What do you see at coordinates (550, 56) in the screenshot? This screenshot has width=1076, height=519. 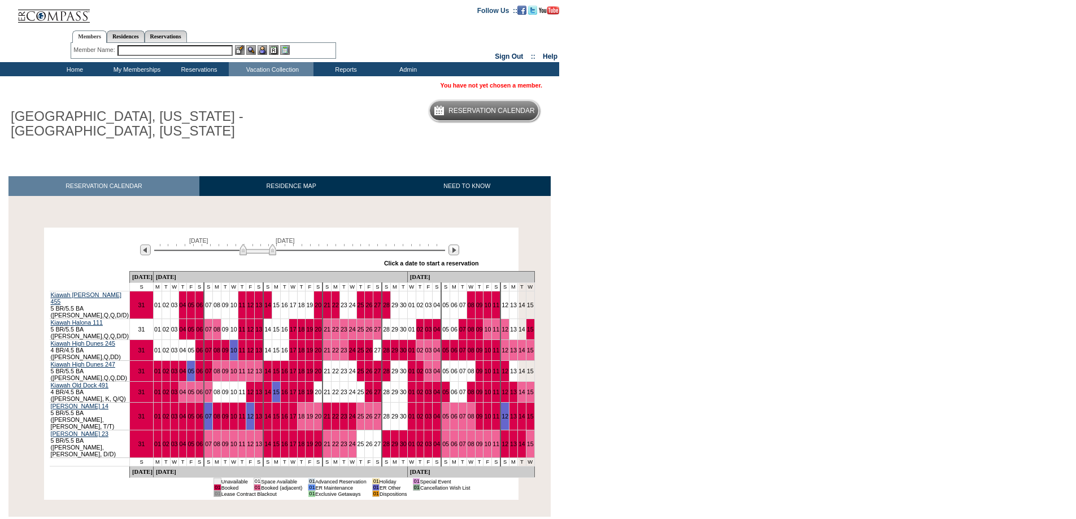 I see `a: Help` at bounding box center [550, 56].